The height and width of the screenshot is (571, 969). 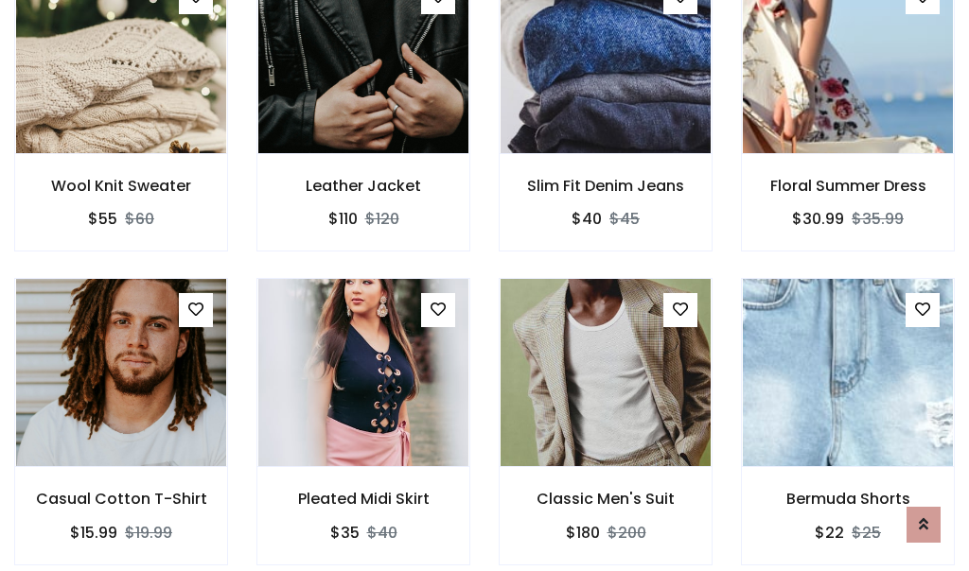 What do you see at coordinates (382, 533) in the screenshot?
I see `del: $40` at bounding box center [382, 533].